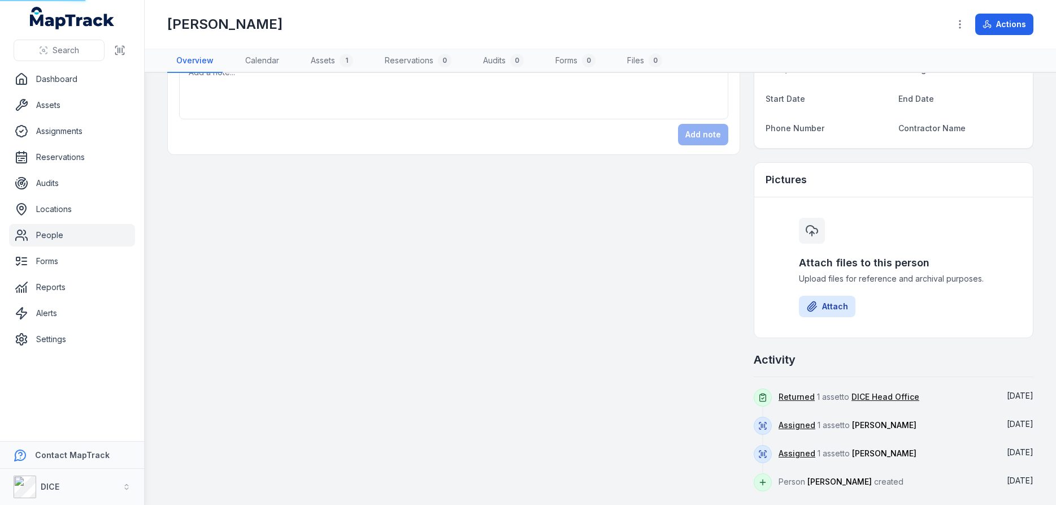 The image size is (1056, 505). I want to click on button: Search, so click(59, 50).